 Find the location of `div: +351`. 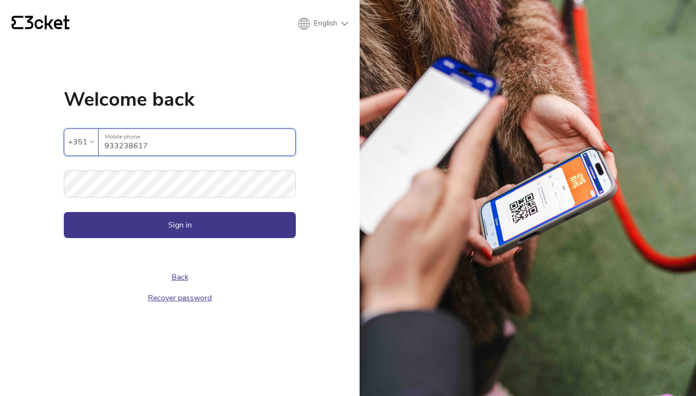

div: +351 is located at coordinates (78, 142).